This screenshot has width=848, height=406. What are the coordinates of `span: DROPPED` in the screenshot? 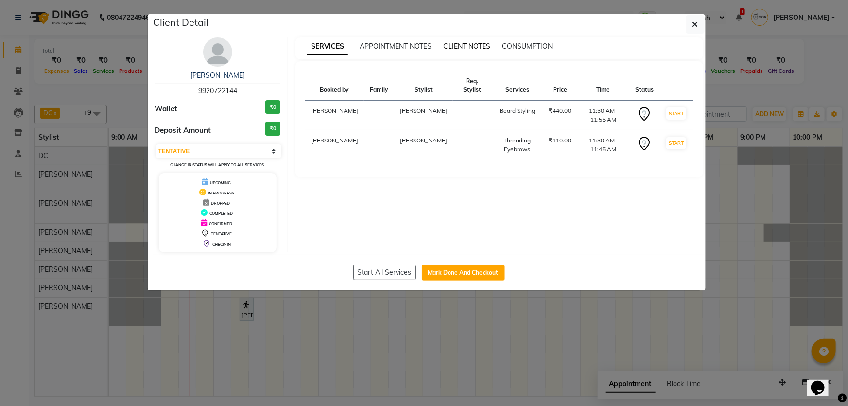 It's located at (220, 203).